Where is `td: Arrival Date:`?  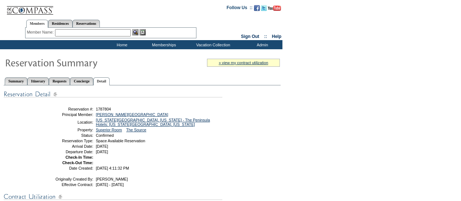
td: Arrival Date: is located at coordinates (67, 146).